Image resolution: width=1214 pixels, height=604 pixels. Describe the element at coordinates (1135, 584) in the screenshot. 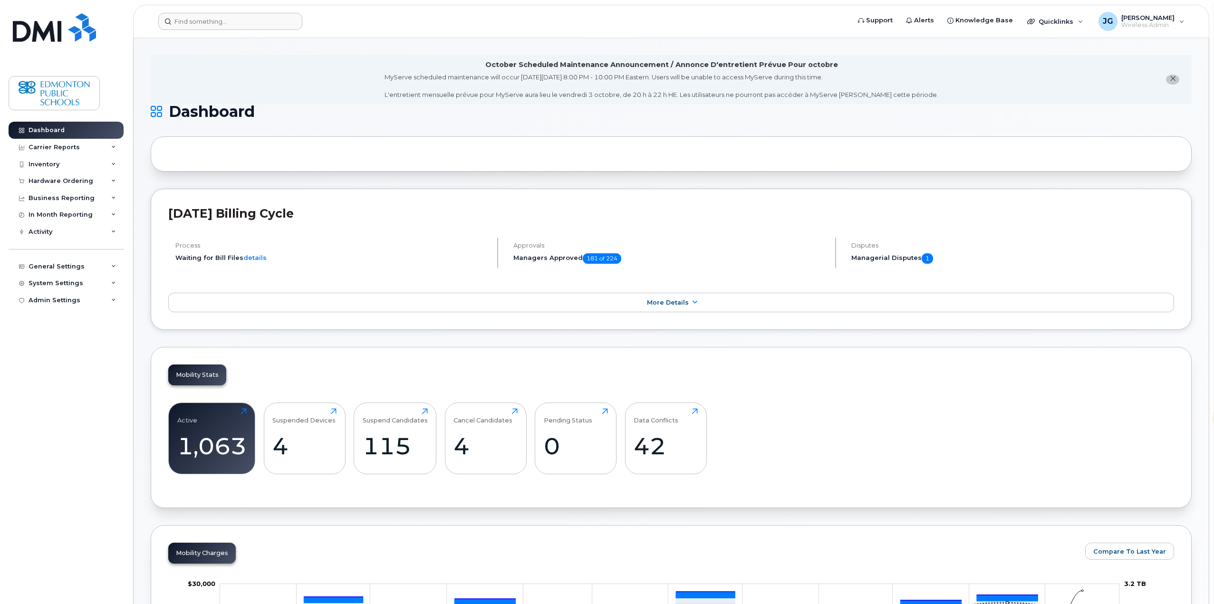

I see `tspan: 3.2 TB` at that location.